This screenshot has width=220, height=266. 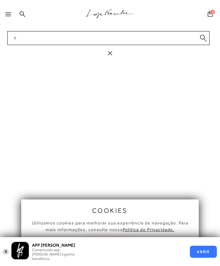 I want to click on button: 0, so click(x=210, y=15).